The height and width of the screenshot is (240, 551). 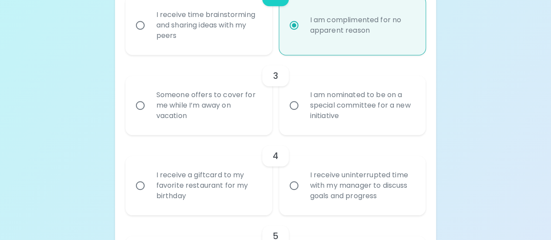 What do you see at coordinates (275, 76) in the screenshot?
I see `h6: 3` at bounding box center [275, 76].